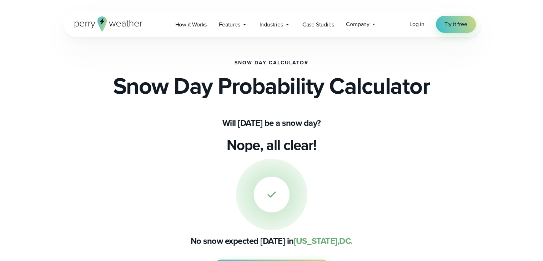 The width and height of the screenshot is (543, 261). What do you see at coordinates (272, 25) in the screenshot?
I see `span: Industries` at bounding box center [272, 25].